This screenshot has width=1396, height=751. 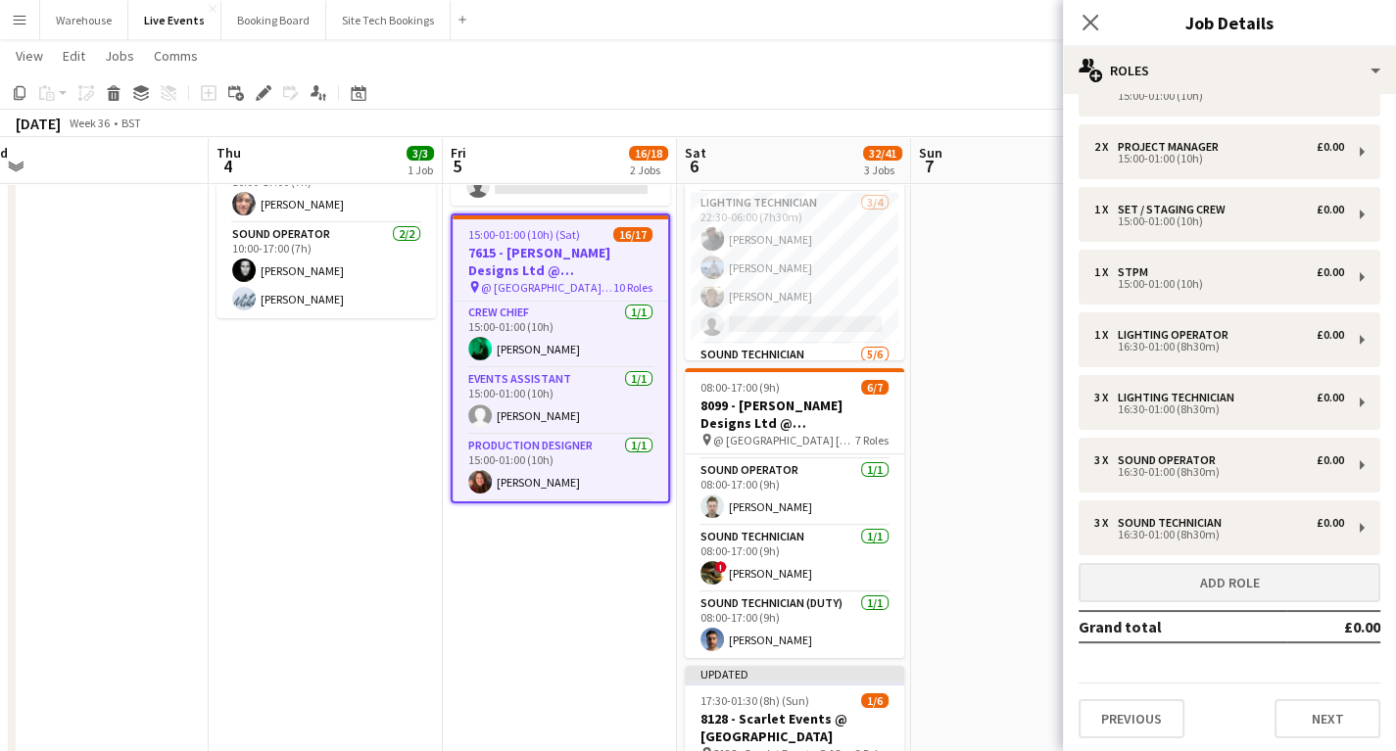 I want to click on span: 15:00-01:00 (10h) (Sat), so click(x=524, y=234).